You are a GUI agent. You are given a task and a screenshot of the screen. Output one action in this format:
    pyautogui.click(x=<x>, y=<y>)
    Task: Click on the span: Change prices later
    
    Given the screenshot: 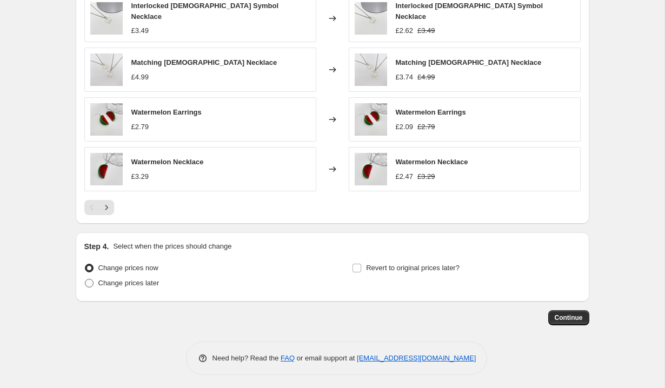 What is the action you would take?
    pyautogui.click(x=129, y=283)
    